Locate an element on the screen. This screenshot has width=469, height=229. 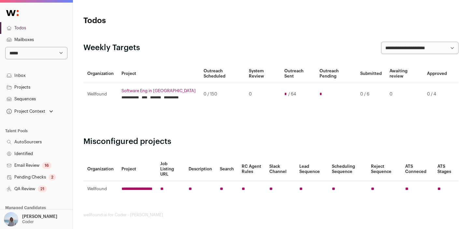
h2: Misconfigured projects is located at coordinates (271, 142).